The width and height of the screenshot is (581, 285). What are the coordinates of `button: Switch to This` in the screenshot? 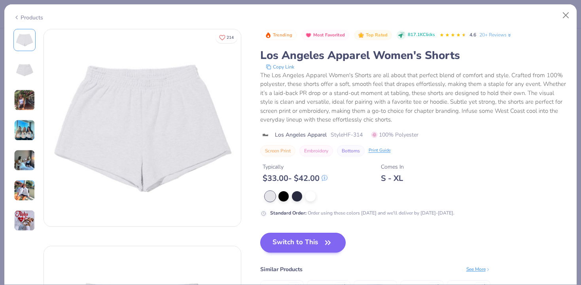 It's located at (303, 242).